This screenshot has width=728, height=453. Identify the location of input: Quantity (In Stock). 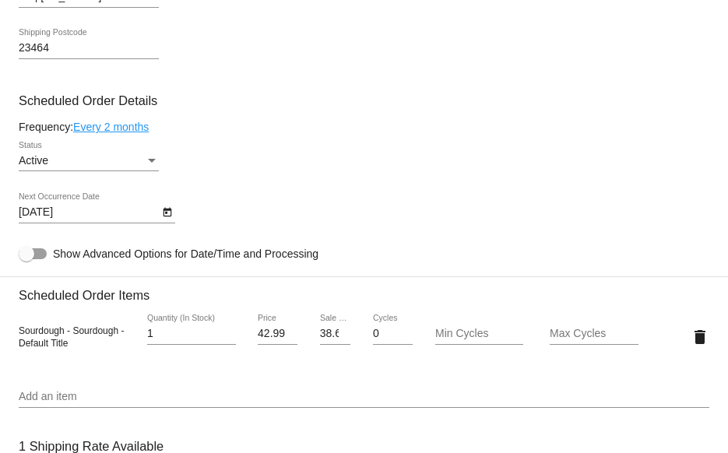
(192, 334).